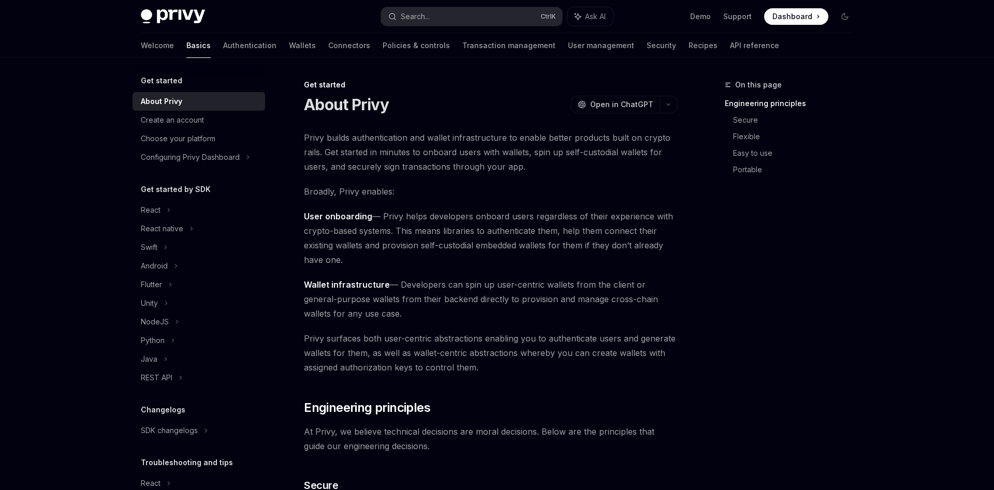 The height and width of the screenshot is (490, 994). What do you see at coordinates (548, 17) in the screenshot?
I see `span: Ctrl K` at bounding box center [548, 17].